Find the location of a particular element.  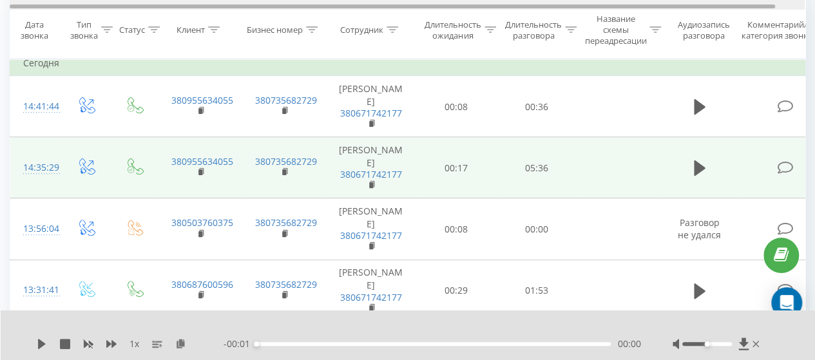

font: Разговор не удался is located at coordinates (699, 228).